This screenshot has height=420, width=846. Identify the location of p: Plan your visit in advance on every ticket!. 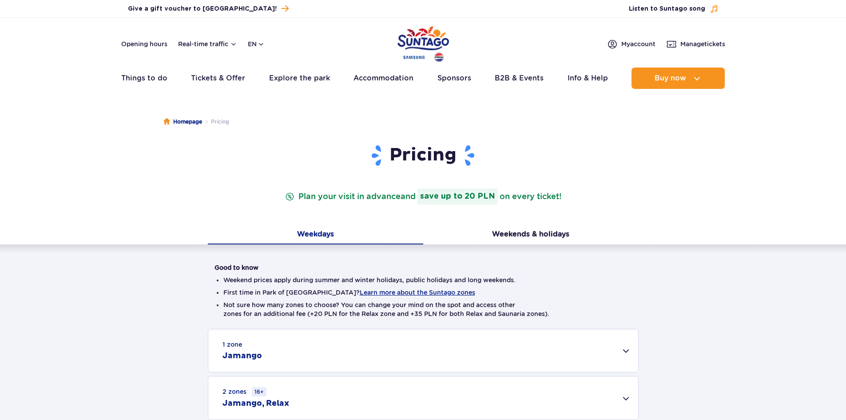
(423, 196).